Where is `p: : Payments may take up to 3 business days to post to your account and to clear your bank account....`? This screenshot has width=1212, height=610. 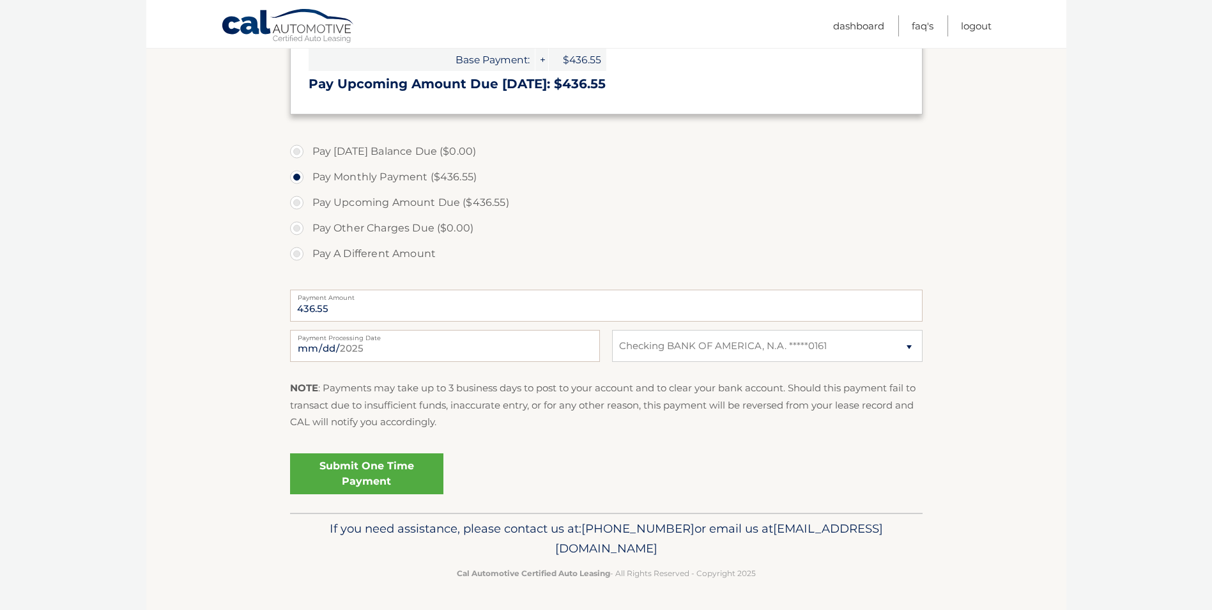
p: : Payments may take up to 3 business days to post to your account and to clear your bank account.... is located at coordinates (606, 404).